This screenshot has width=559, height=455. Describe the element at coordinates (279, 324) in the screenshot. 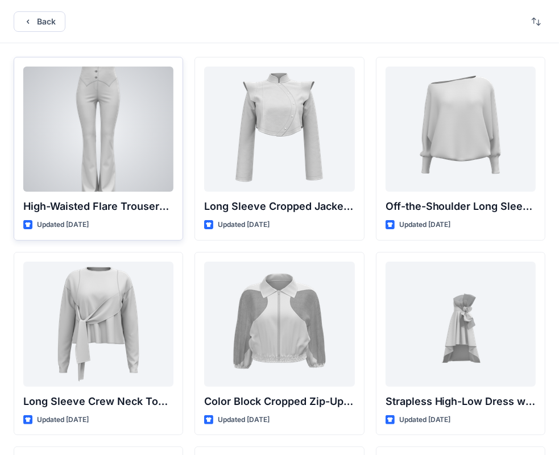

I see `a: Color Block Cropped Zip-Up Jacket with Sheer Sleeves` at that location.